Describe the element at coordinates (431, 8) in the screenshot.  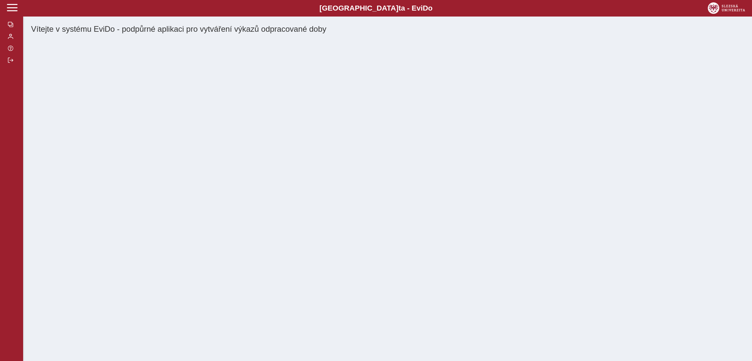
I see `span: o` at that location.